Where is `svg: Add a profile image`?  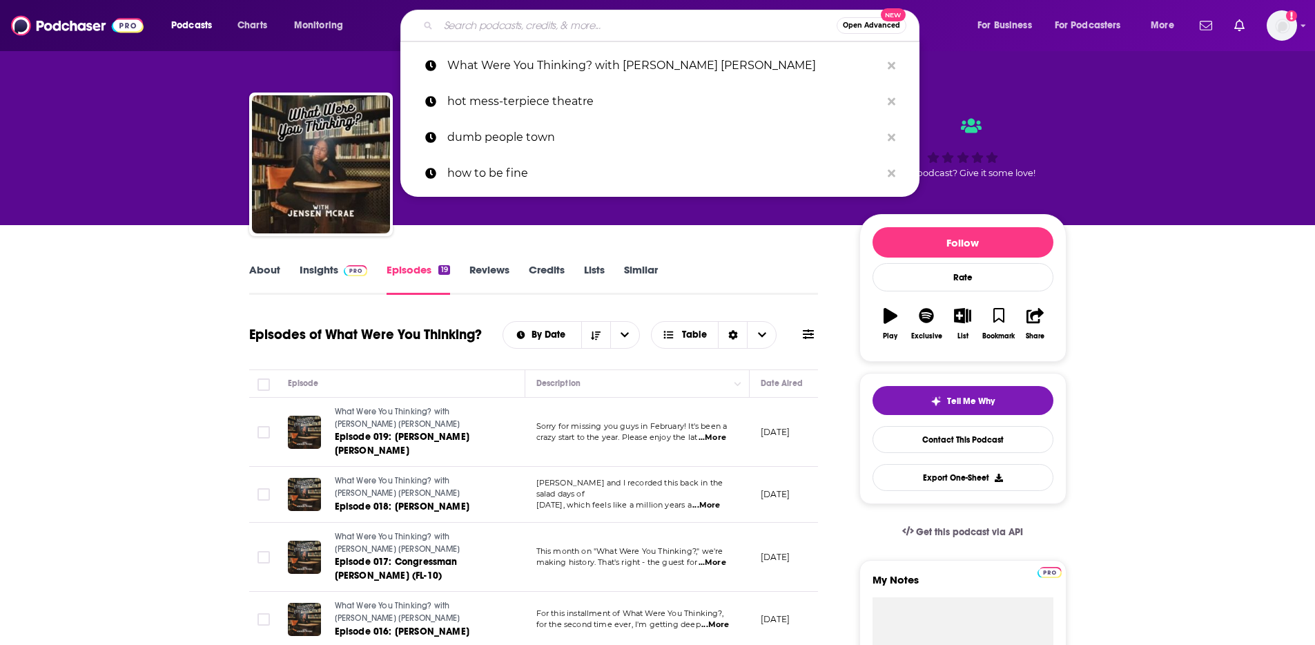 svg: Add a profile image is located at coordinates (1292, 16).